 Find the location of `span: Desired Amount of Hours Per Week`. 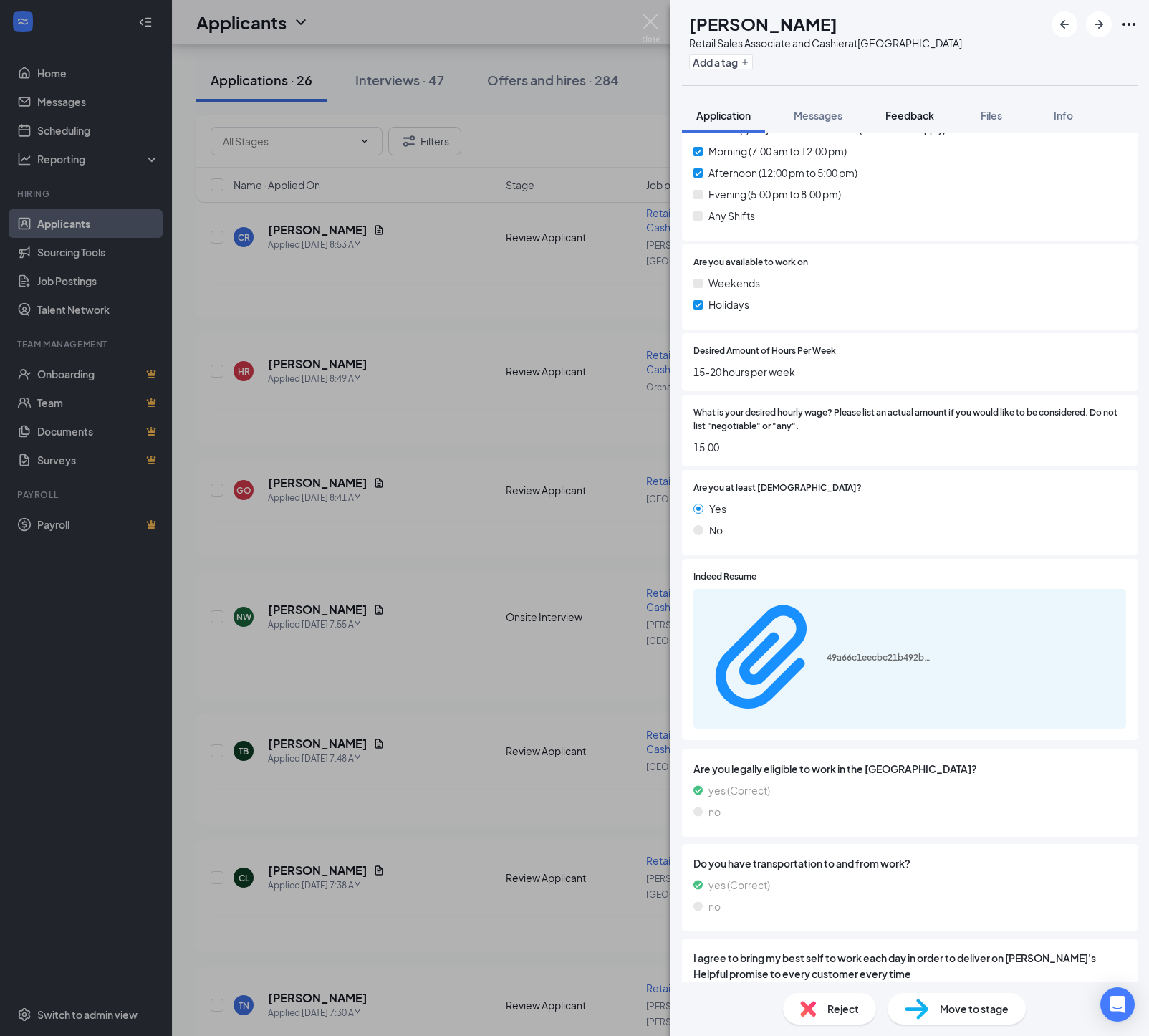

span: Desired Amount of Hours Per Week is located at coordinates (765, 351).